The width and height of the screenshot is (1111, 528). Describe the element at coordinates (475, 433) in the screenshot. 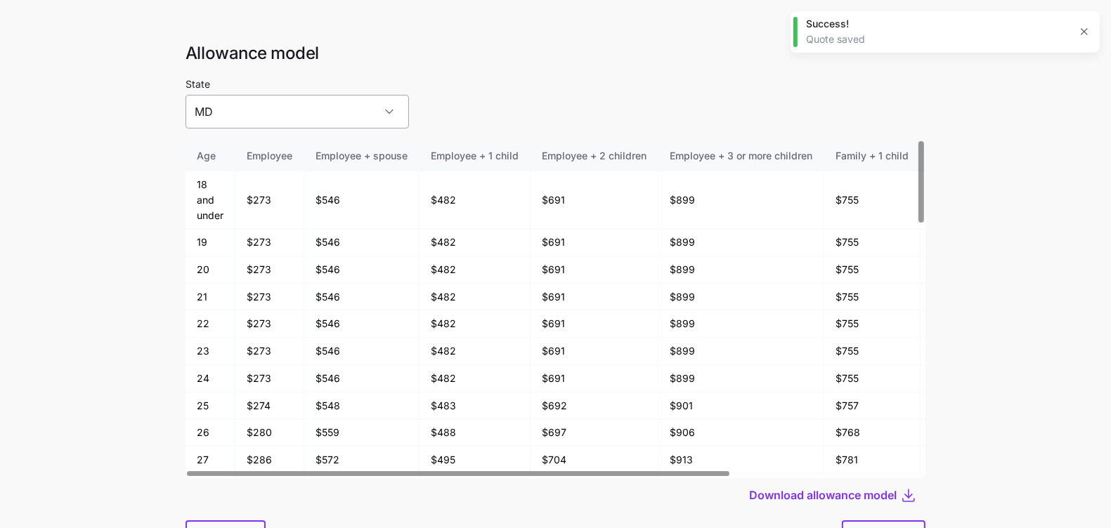

I see `td: $488` at that location.